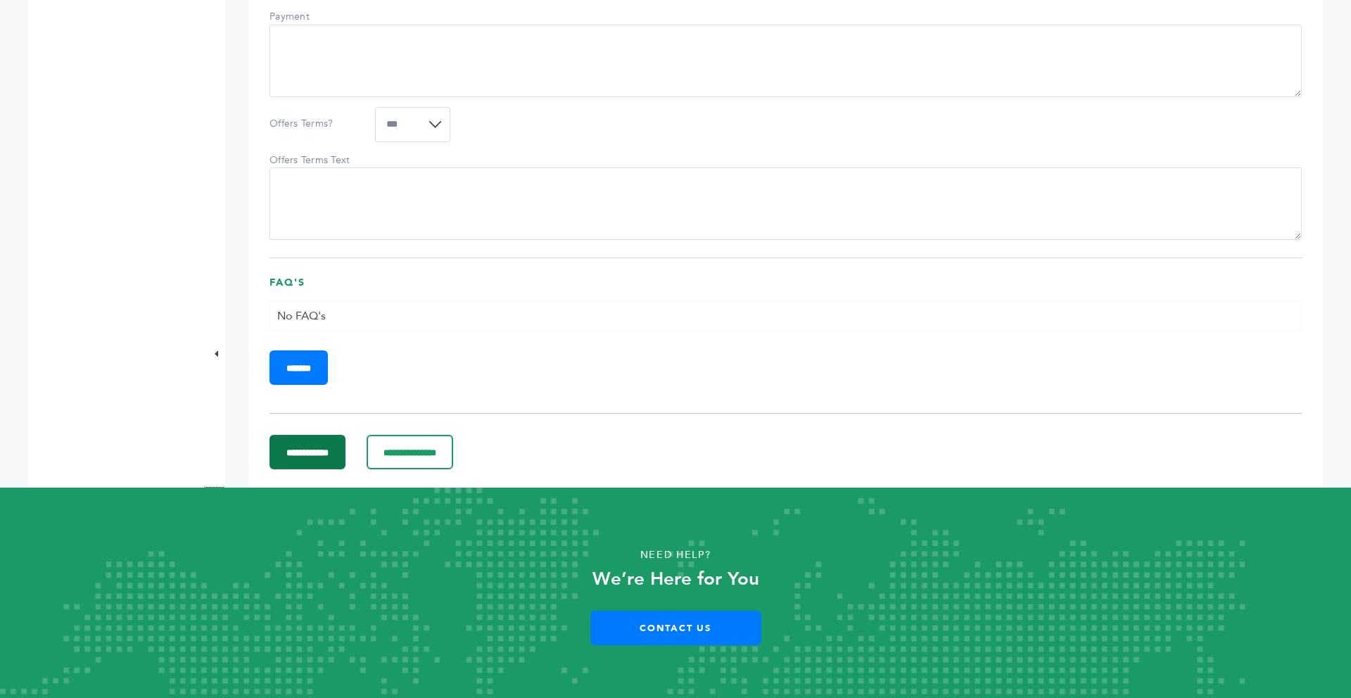 This screenshot has width=1351, height=698. What do you see at coordinates (301, 316) in the screenshot?
I see `span: No FAQ's` at bounding box center [301, 316].